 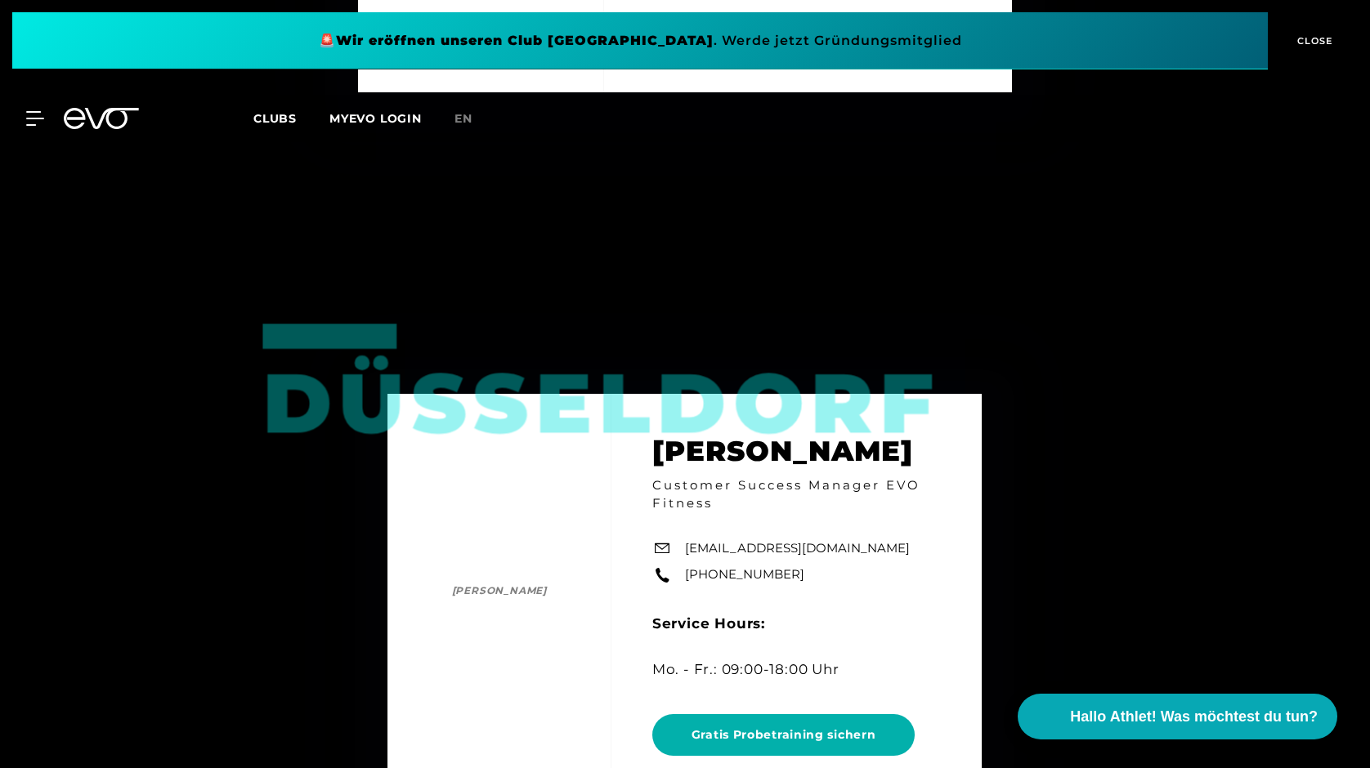 I want to click on button: CLOSE, so click(x=1312, y=41).